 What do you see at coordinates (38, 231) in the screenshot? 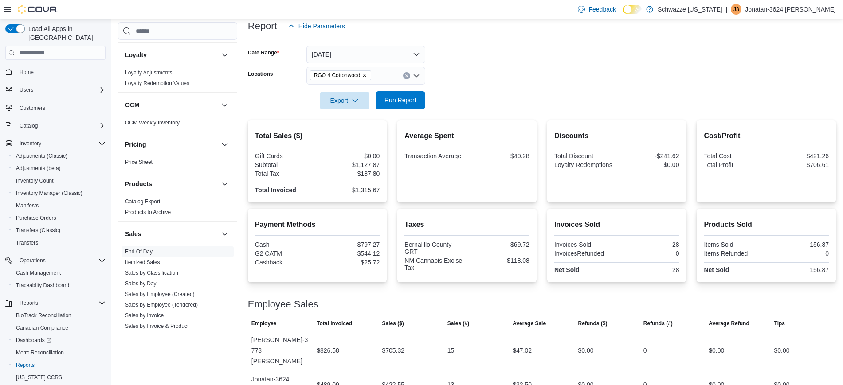
I see `a: Transfers (Classic)` at bounding box center [38, 231].